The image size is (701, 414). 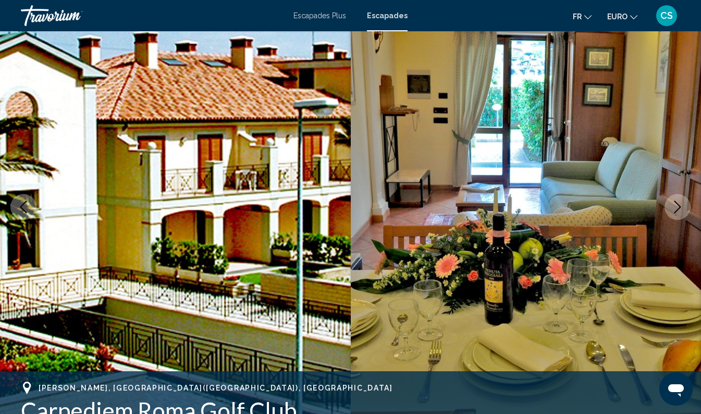 I want to click on button: Image précédente, so click(x=23, y=207).